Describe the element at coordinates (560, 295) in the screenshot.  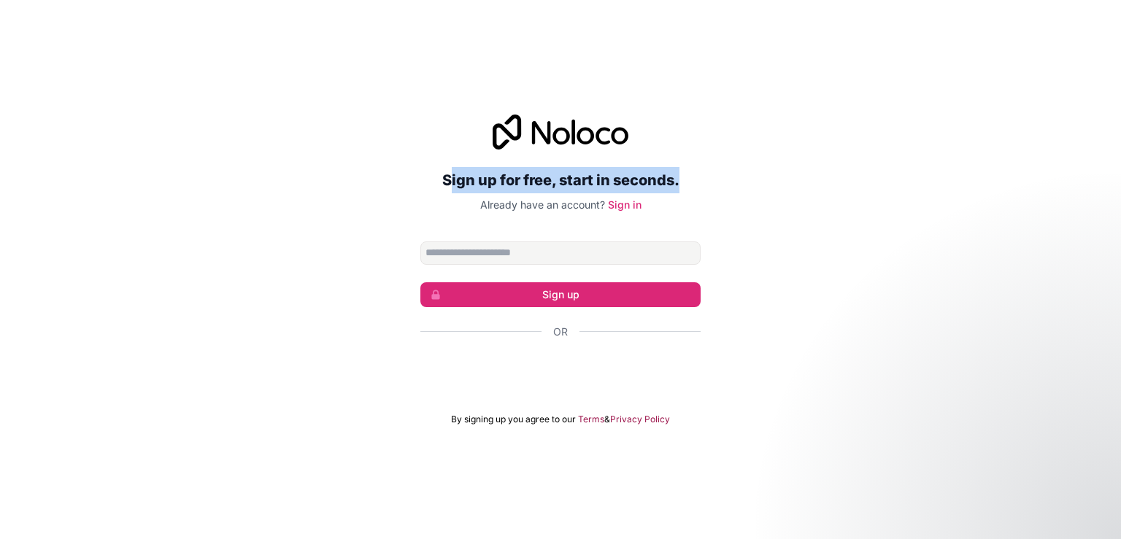
I see `button: Sign up` at that location.